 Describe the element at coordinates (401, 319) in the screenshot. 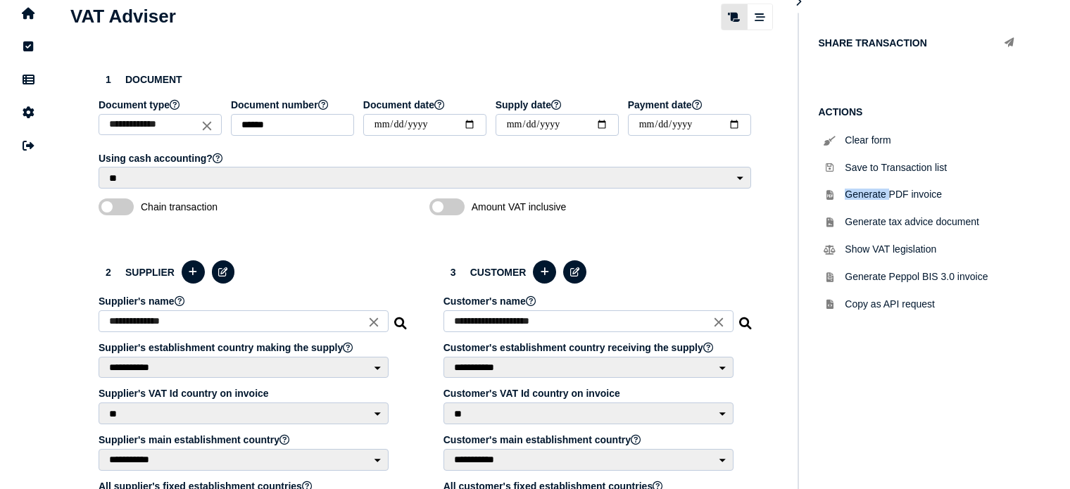

I see `i: Search for a dummy seller` at that location.